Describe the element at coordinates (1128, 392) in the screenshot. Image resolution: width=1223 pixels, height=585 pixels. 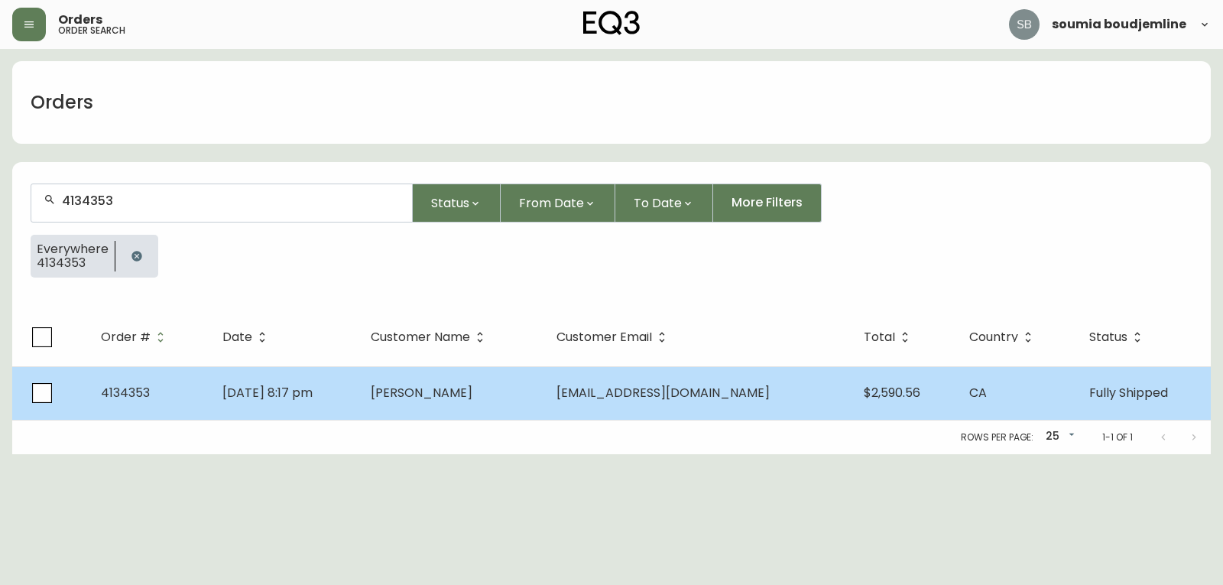
I see `span: Fully Shipped` at that location.